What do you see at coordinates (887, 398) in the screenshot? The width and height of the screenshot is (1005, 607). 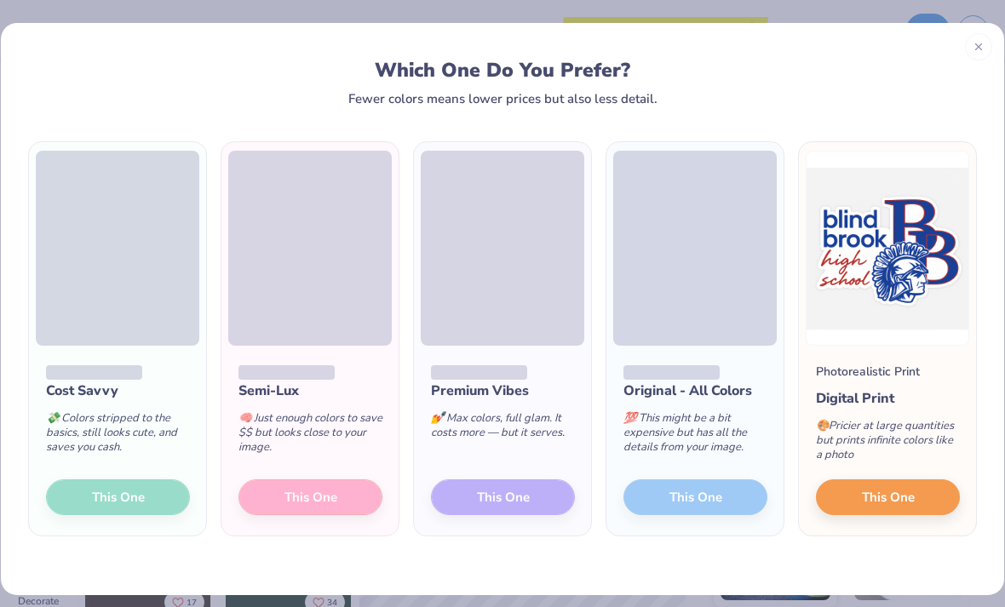 I see `div: Digital Print` at bounding box center [887, 398].